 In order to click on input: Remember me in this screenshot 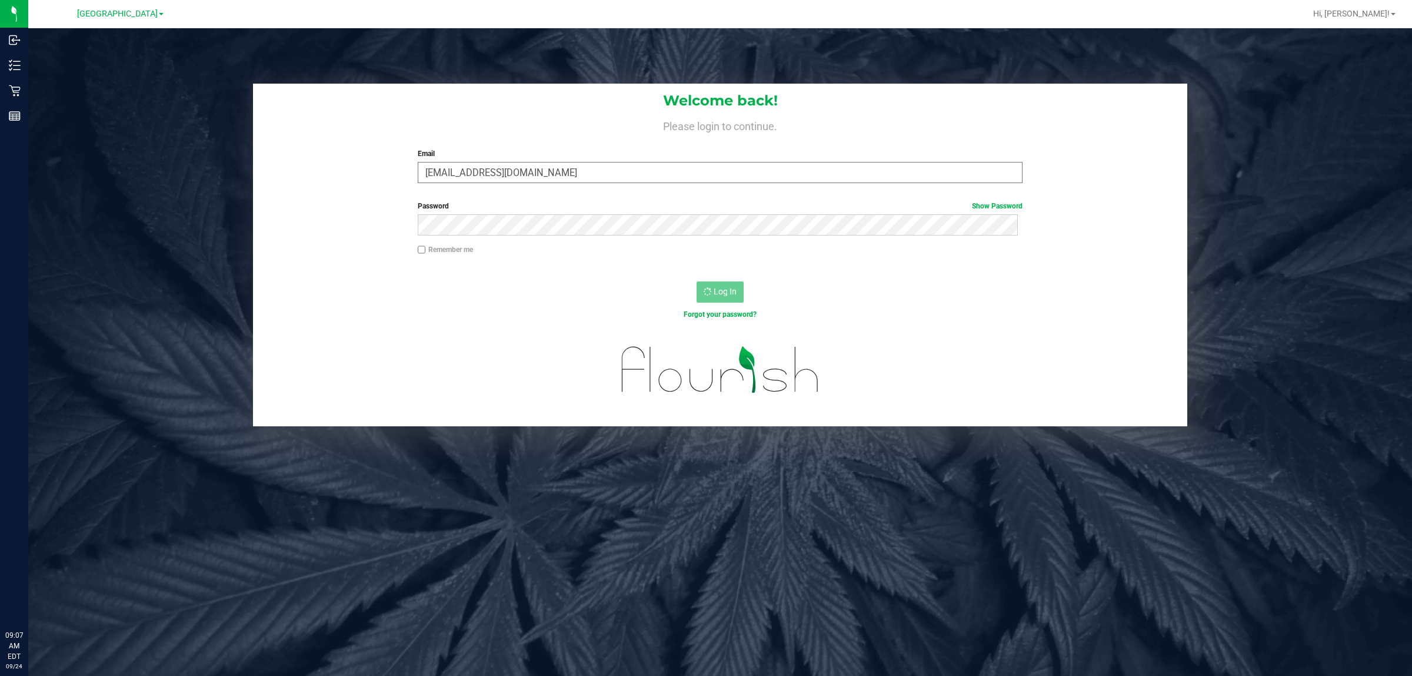, I will do `click(422, 250)`.